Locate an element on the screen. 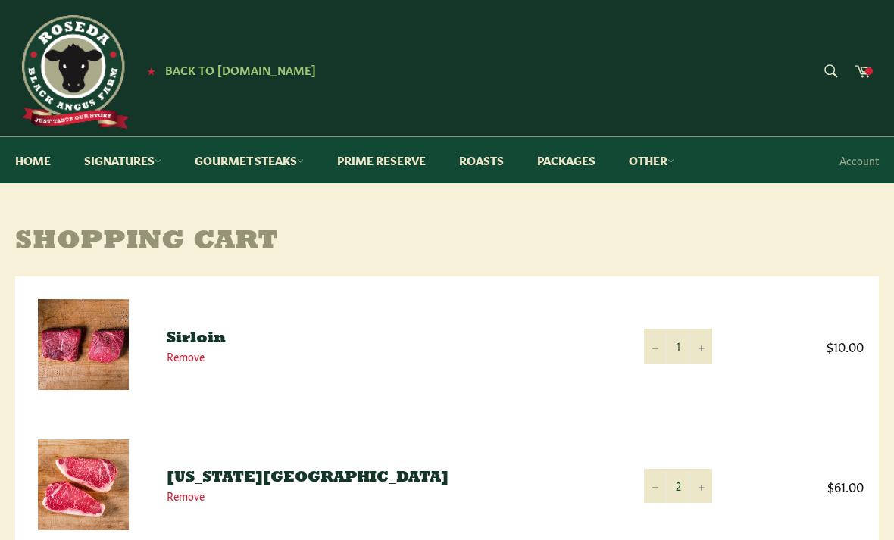  img: New York Strip is located at coordinates (83, 485).